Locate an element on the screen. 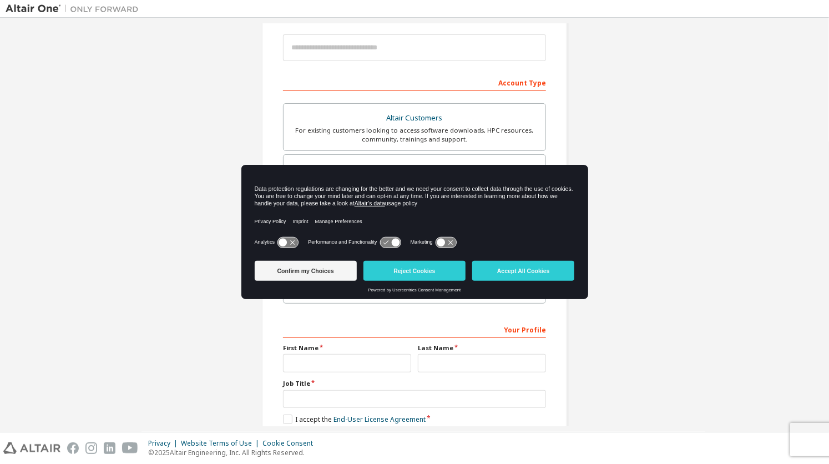 This screenshot has height=464, width=829. img: instagram.svg is located at coordinates (91, 448).